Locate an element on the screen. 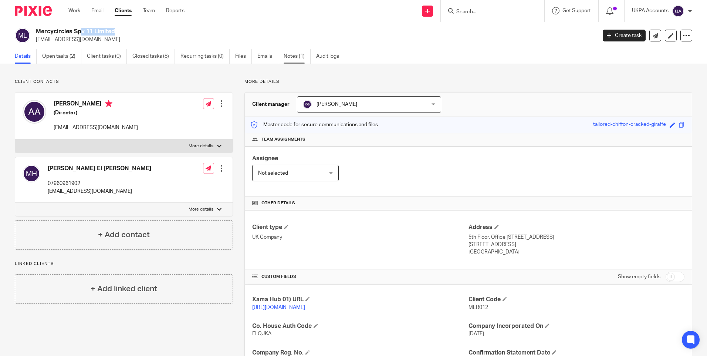 The height and width of the screenshot is (356, 707). span: Get Support is located at coordinates (577, 11).